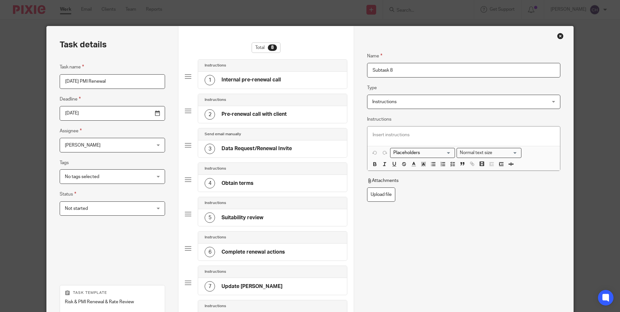  What do you see at coordinates (210, 114) in the screenshot?
I see `div: 2` at bounding box center [210, 114].